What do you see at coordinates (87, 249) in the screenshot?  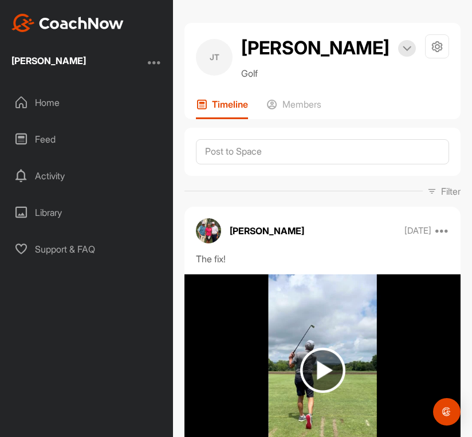 I see `div: Support & FAQ` at bounding box center [87, 249].